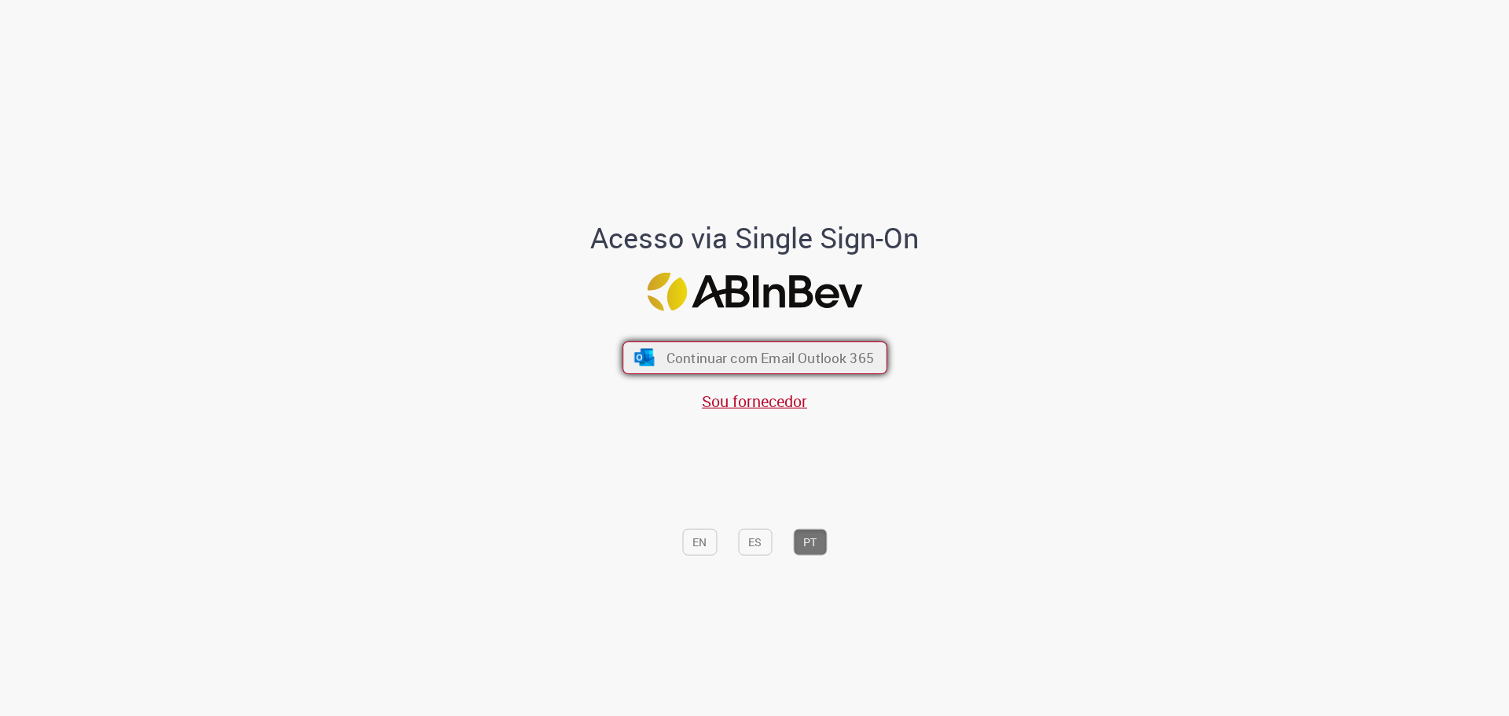 Image resolution: width=1509 pixels, height=716 pixels. I want to click on span: Sou fornecedor, so click(754, 401).